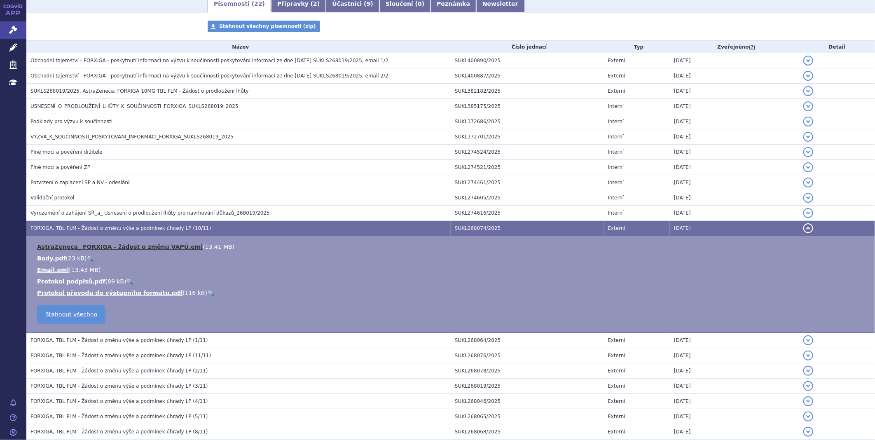 The width and height of the screenshot is (875, 440). Describe the element at coordinates (119, 371) in the screenshot. I see `span: FORXIGA, TBL FLM - Žádost o změnu výše a podmínek úhrady LP (2/11)` at that location.